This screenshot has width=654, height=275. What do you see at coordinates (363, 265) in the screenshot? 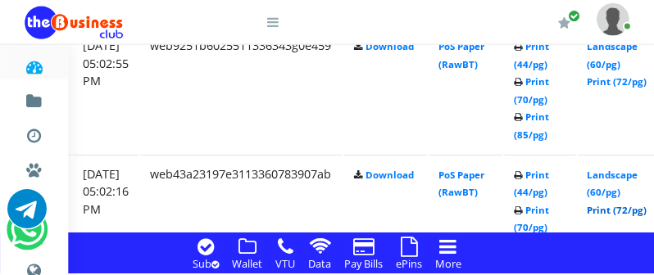
I see `small: Pay Bills` at bounding box center [363, 265].